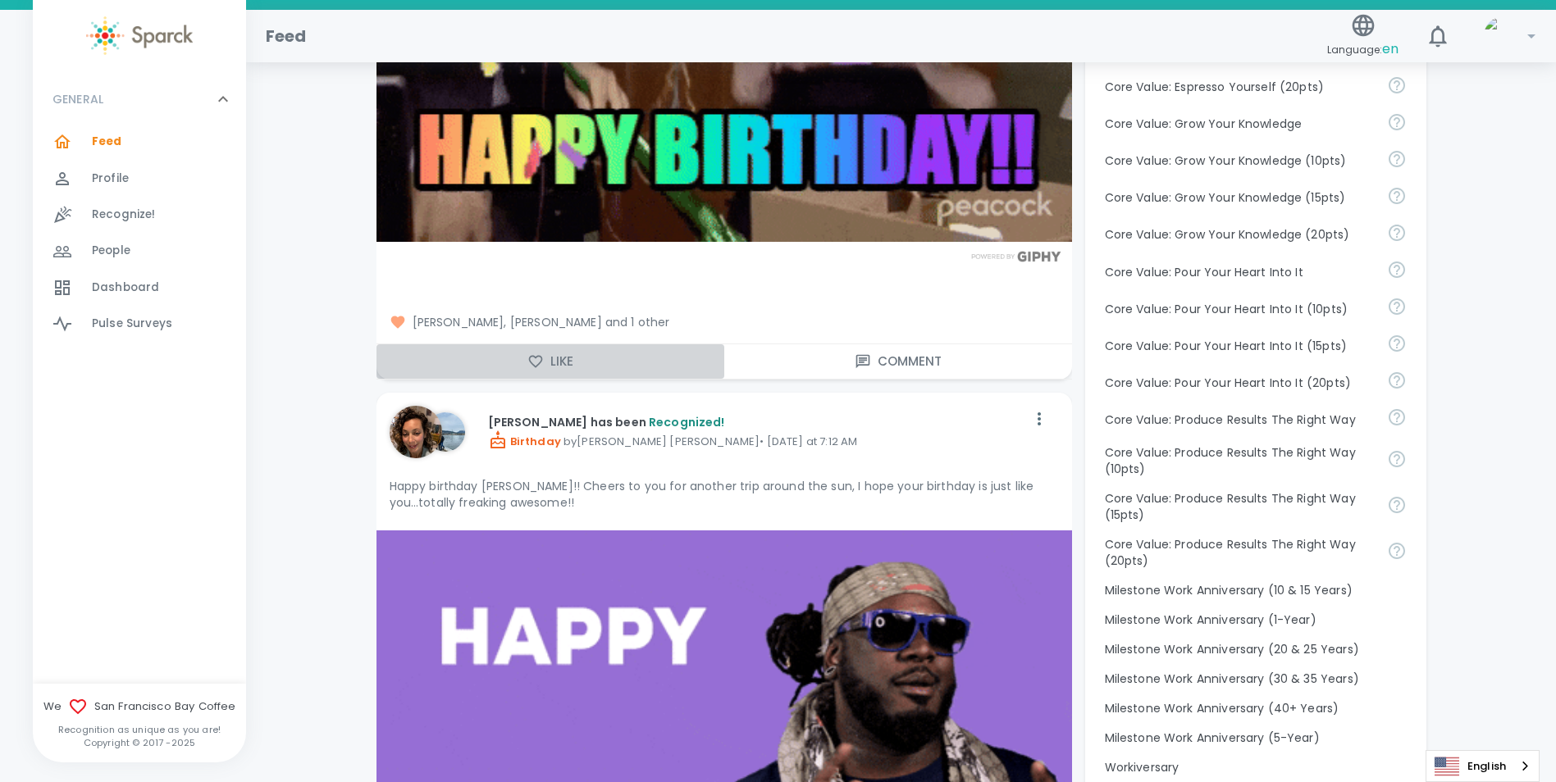 Image resolution: width=1556 pixels, height=782 pixels. Describe the element at coordinates (110, 179) in the screenshot. I see `span: Profile` at that location.